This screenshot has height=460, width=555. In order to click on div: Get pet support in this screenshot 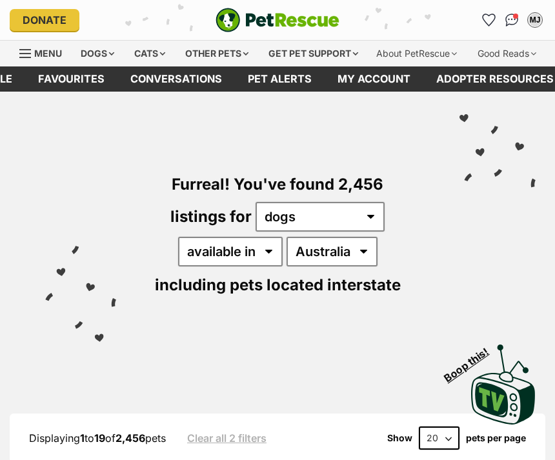, I will do `click(313, 54)`.